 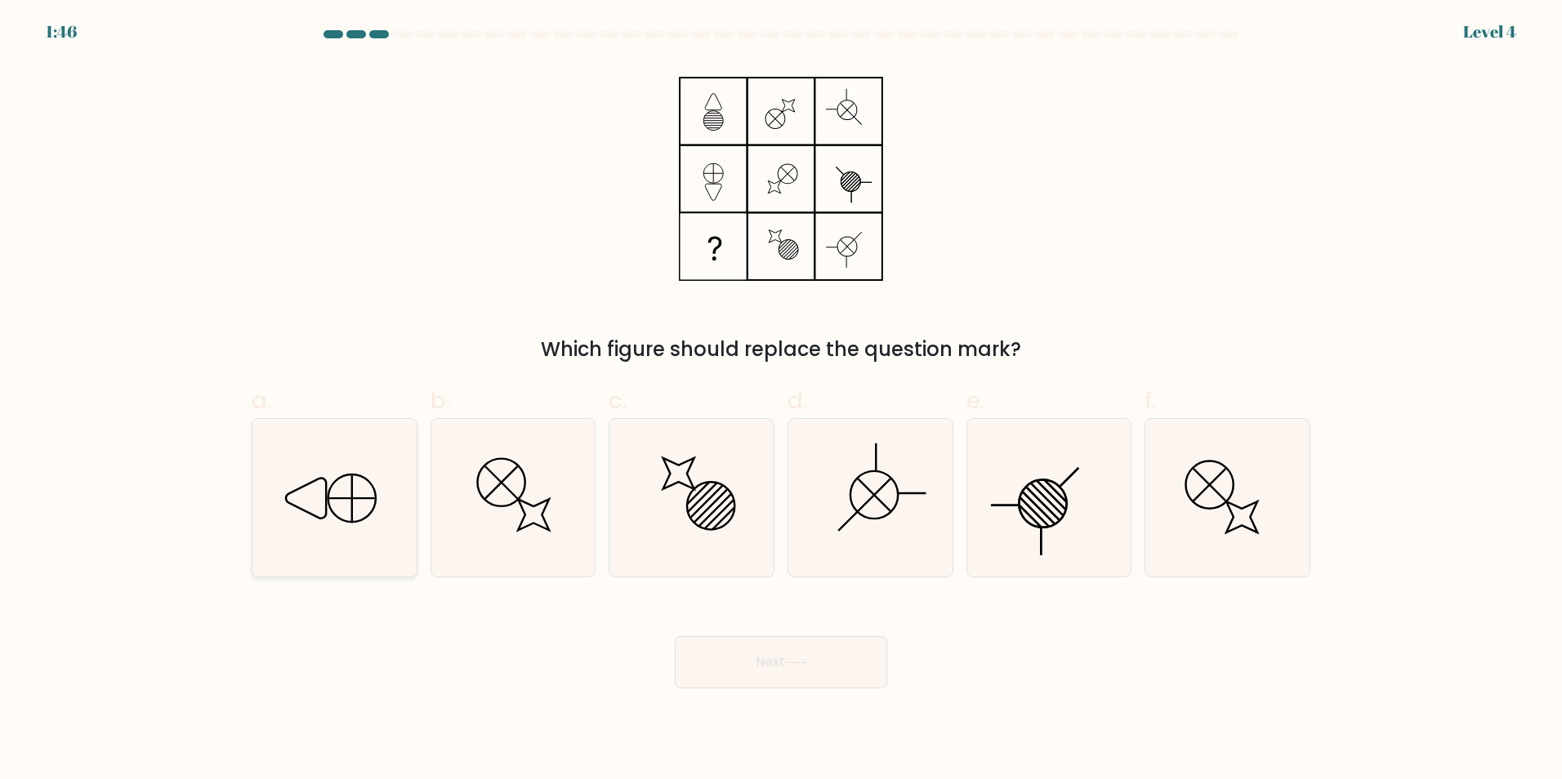 What do you see at coordinates (1150, 400) in the screenshot?
I see `span: f.` at bounding box center [1150, 400].